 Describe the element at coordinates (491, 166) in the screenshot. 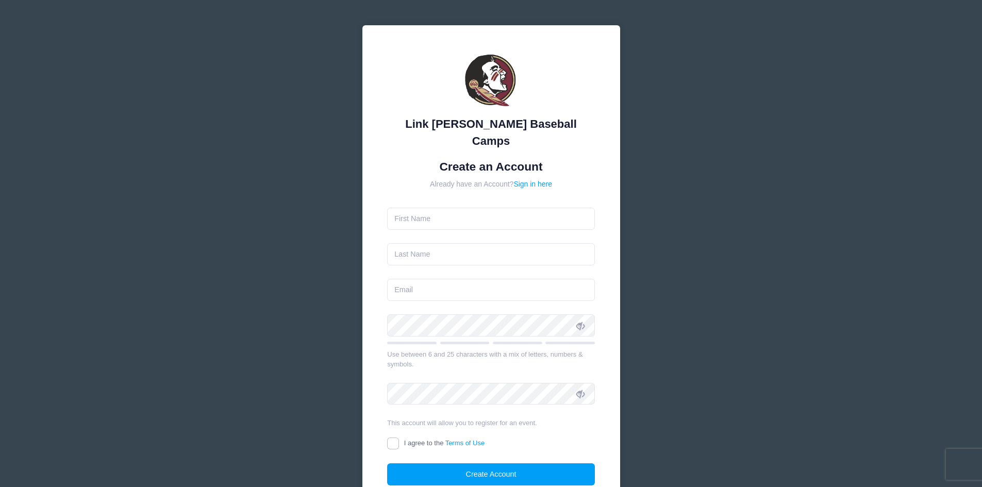

I see `h1: Create an Account` at that location.